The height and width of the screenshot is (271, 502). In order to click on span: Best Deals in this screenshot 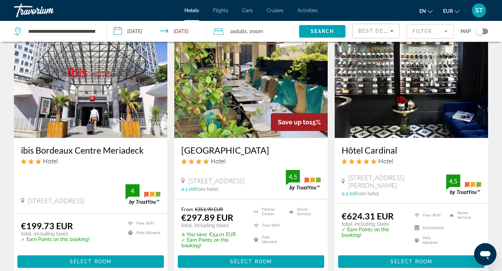, I will do `click(376, 31)`.